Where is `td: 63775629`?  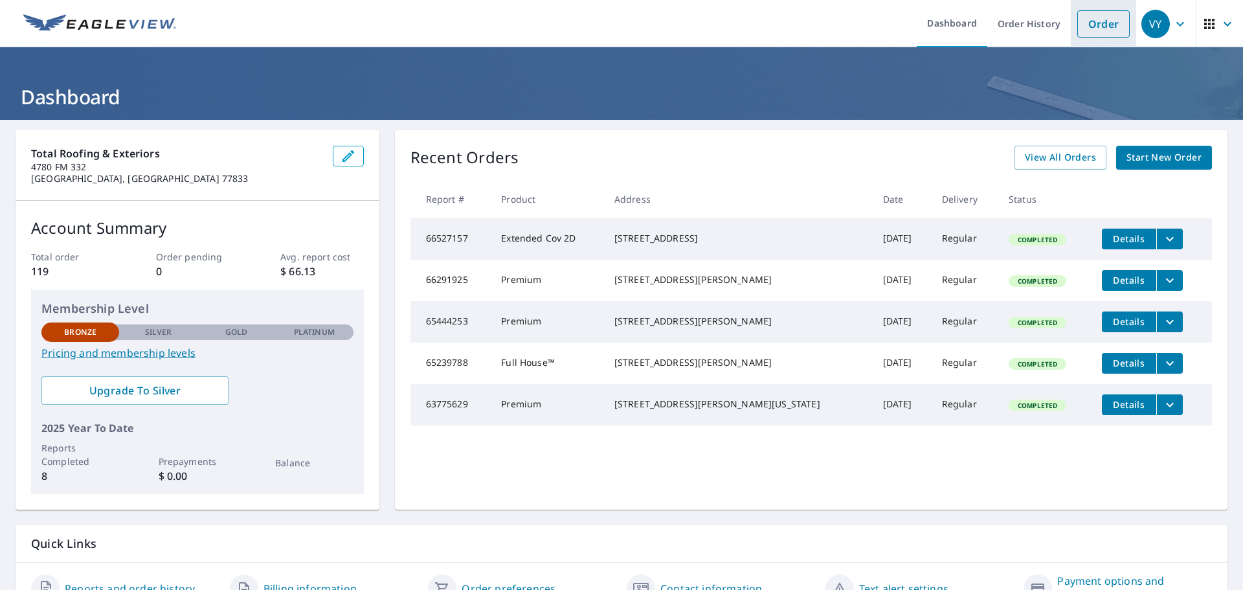 td: 63775629 is located at coordinates (451, 405).